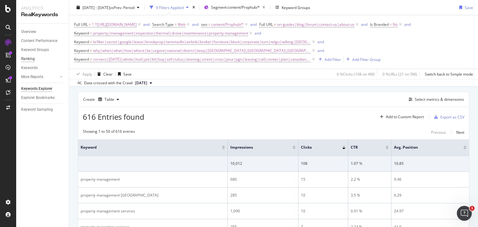 The width and height of the screenshot is (478, 227). I want to click on div: Keyword Sampling, so click(37, 110).